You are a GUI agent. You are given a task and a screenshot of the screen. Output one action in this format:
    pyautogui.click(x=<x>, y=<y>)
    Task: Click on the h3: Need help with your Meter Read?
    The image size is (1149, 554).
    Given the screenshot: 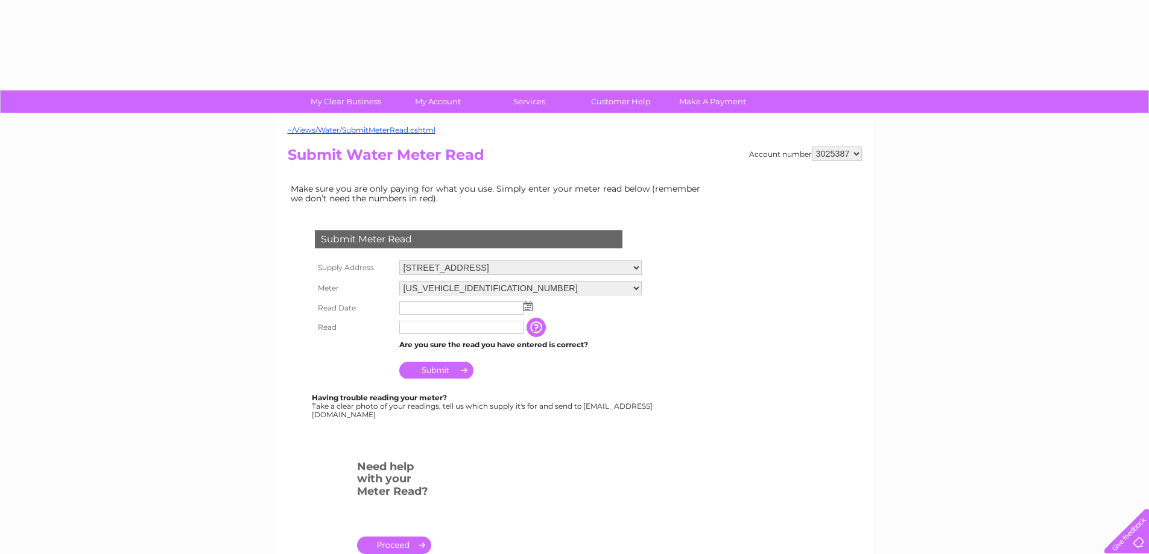 What is the action you would take?
    pyautogui.click(x=394, y=481)
    